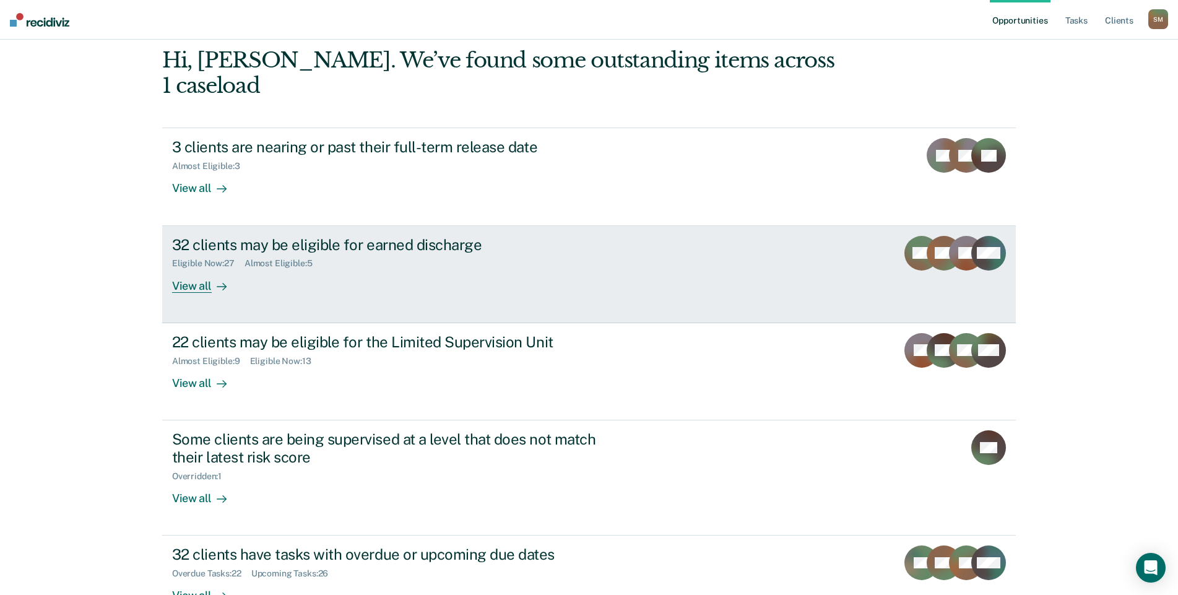 Image resolution: width=1178 pixels, height=595 pixels. I want to click on div: S M, so click(1159, 19).